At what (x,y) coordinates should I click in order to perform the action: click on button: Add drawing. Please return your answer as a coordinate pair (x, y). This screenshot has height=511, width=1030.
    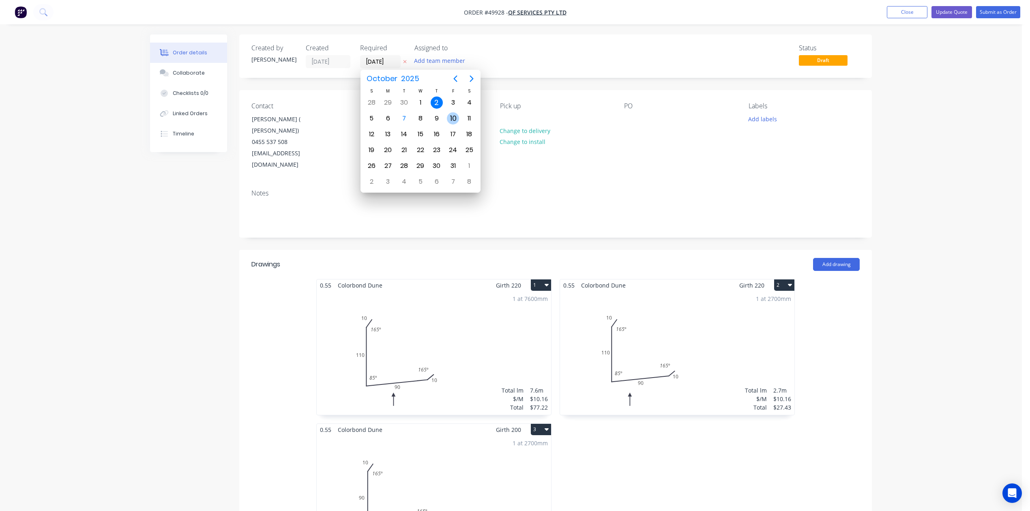
    Looking at the image, I should click on (836, 264).